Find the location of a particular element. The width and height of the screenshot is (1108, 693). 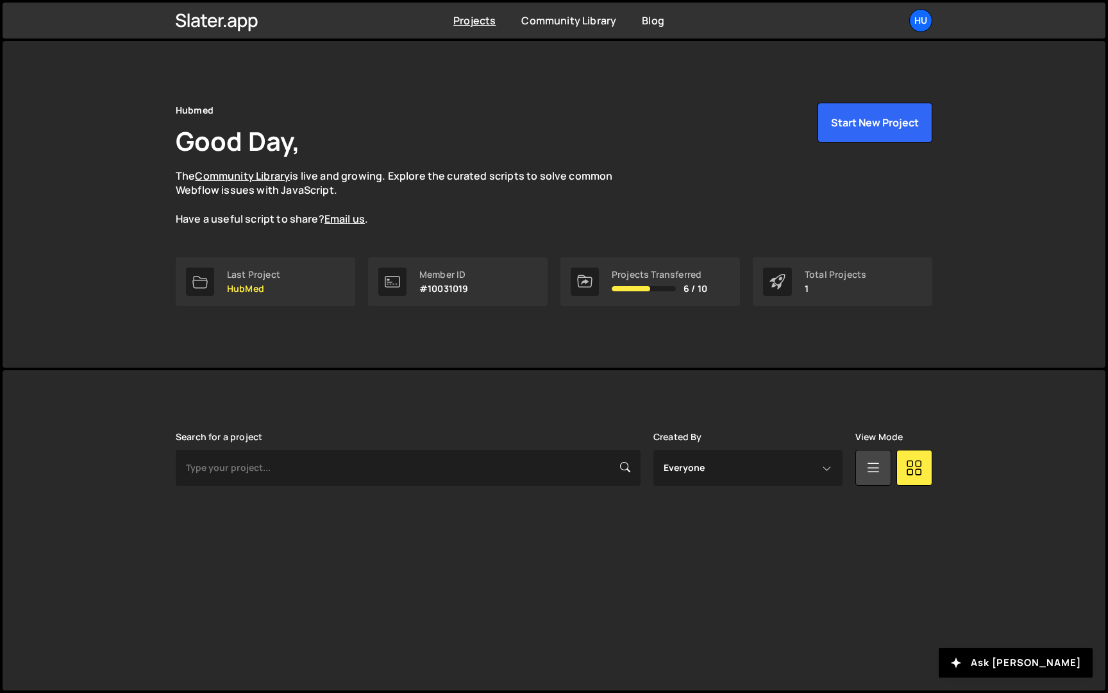

div: Hubmed is located at coordinates (194, 110).